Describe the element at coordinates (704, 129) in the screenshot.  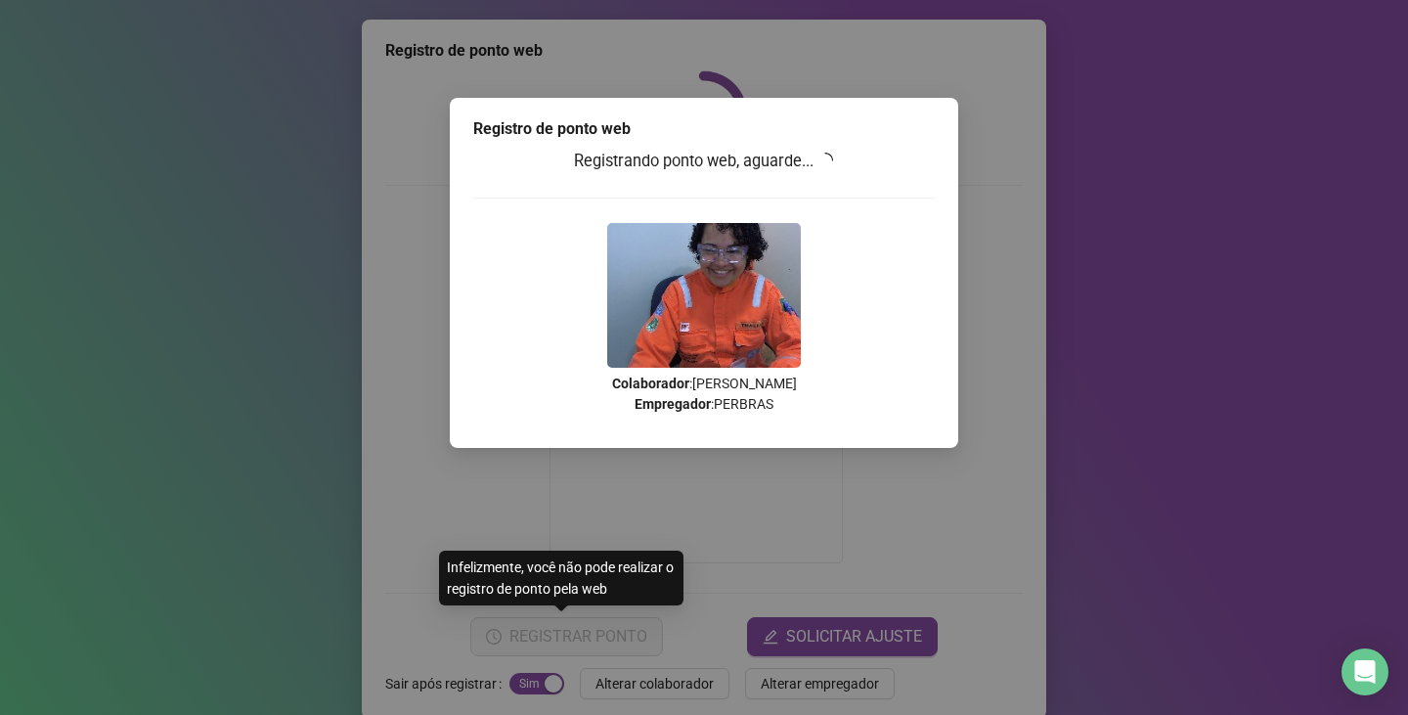
I see `div: Registro de ponto web` at that location.